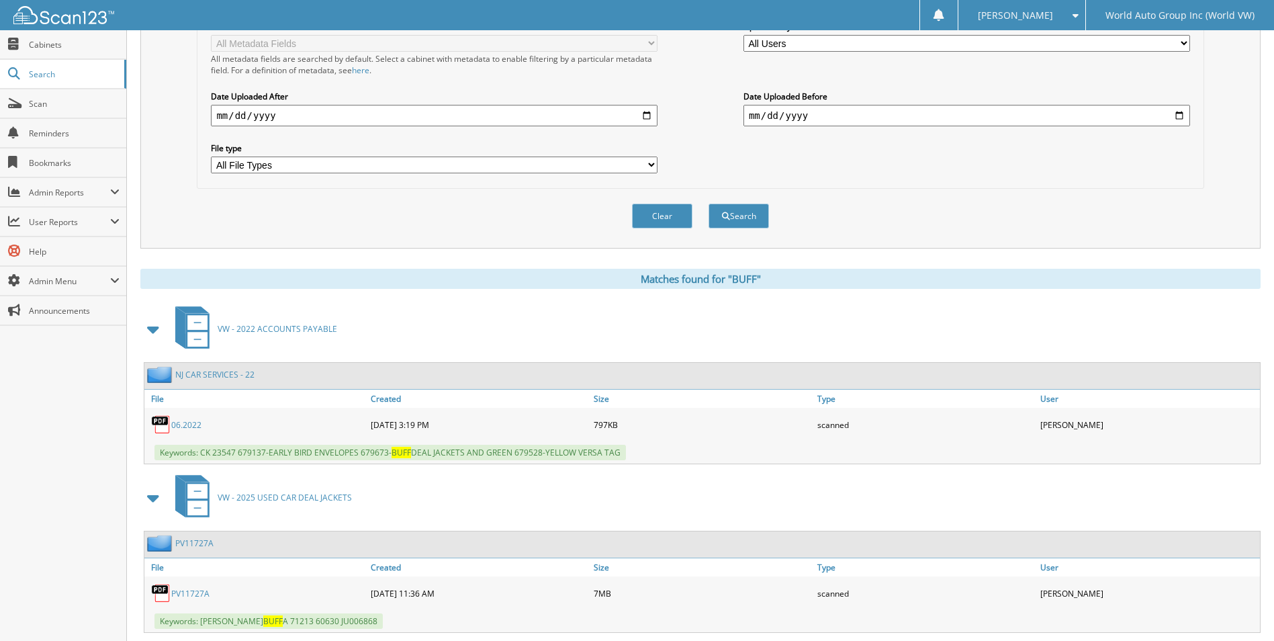 The height and width of the screenshot is (641, 1274). Describe the element at coordinates (1240, 608) in the screenshot. I see `div: Chat Widget` at that location.